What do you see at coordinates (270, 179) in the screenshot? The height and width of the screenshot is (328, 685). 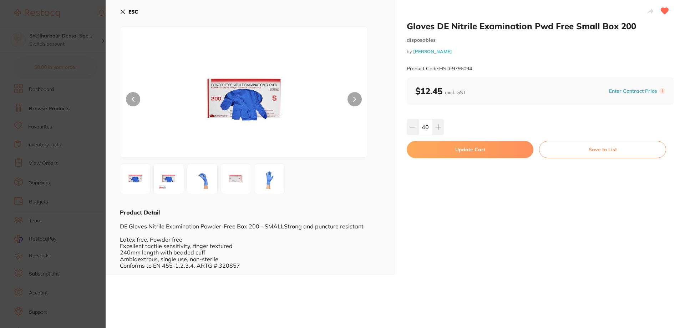 I see `img: MDk0XzUuanBn` at bounding box center [270, 179].